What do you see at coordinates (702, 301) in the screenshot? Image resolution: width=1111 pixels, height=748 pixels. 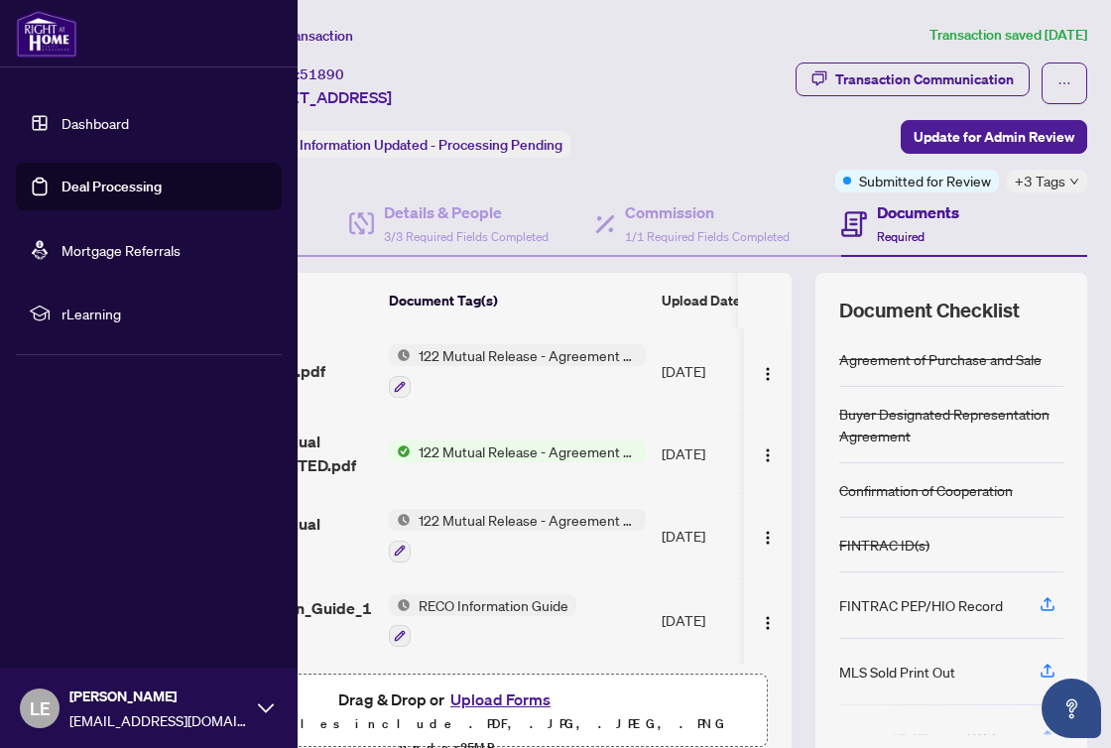 I see `span: Upload Date` at bounding box center [702, 301].